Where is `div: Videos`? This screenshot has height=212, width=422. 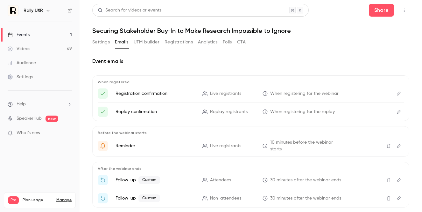
div: Videos is located at coordinates (19, 49).